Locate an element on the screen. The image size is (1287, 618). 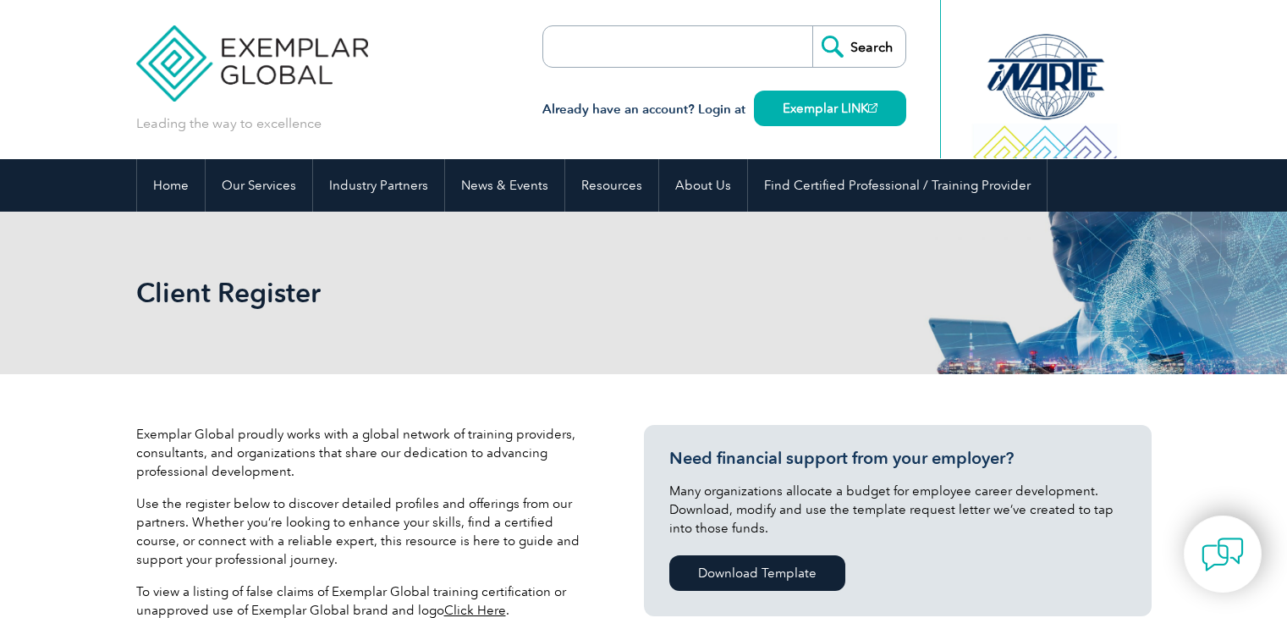
a: Industry Partners is located at coordinates (378, 185).